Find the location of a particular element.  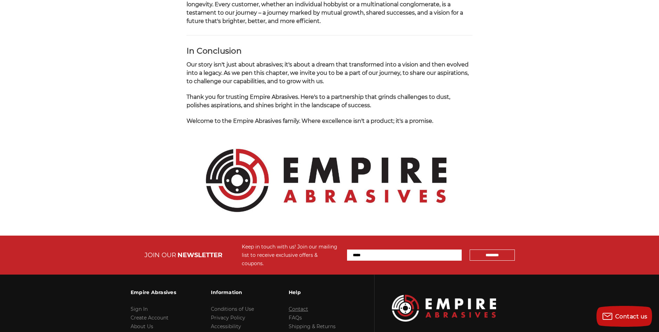

span: JOIN OUR is located at coordinates (160, 255).